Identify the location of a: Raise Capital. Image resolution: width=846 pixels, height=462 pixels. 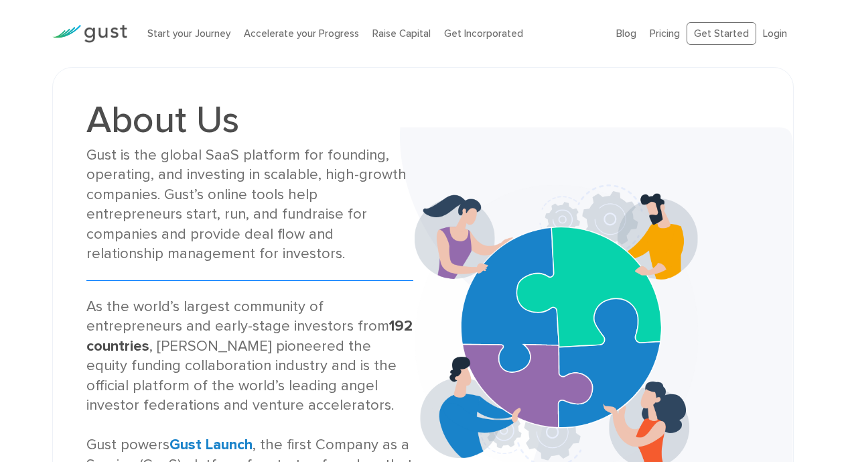
(401, 33).